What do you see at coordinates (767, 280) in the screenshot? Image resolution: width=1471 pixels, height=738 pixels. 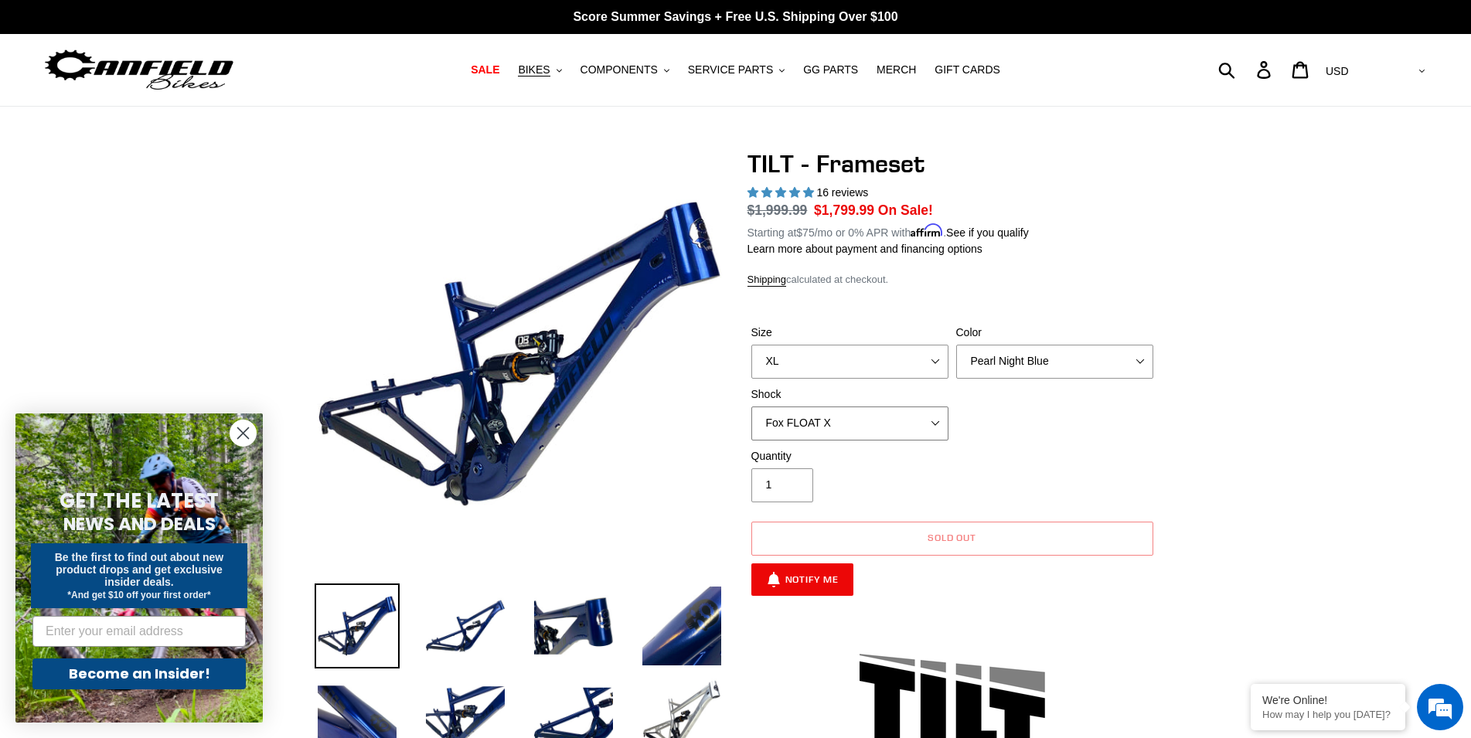 I see `a: Shipping` at bounding box center [767, 280].